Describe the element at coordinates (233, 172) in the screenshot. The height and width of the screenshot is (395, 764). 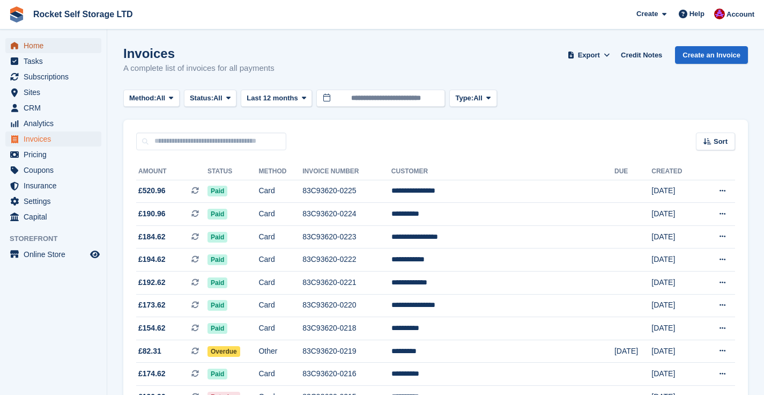
I see `th: Status` at that location.